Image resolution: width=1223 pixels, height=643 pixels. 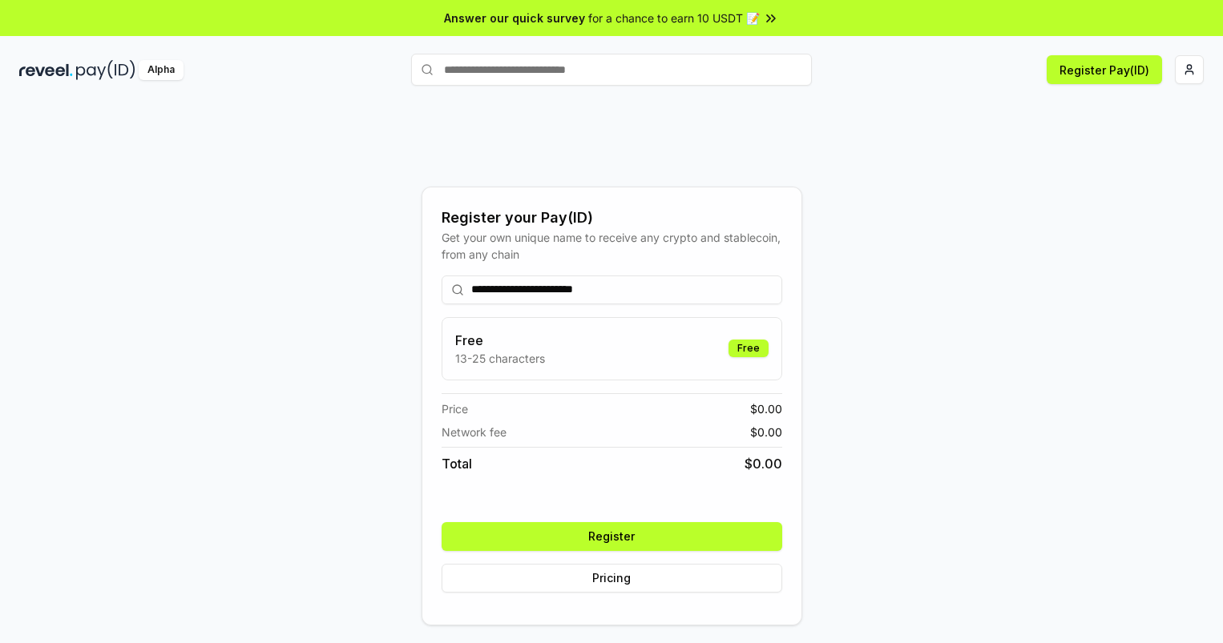 What do you see at coordinates (454, 409) in the screenshot?
I see `span: Price` at bounding box center [454, 409].